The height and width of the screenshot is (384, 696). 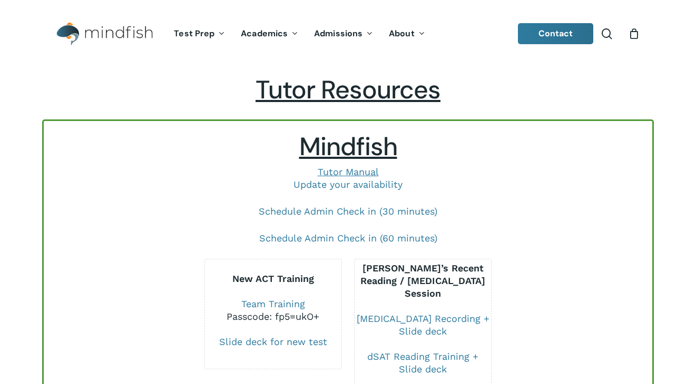 I want to click on span: Tutor Resources, so click(x=347, y=90).